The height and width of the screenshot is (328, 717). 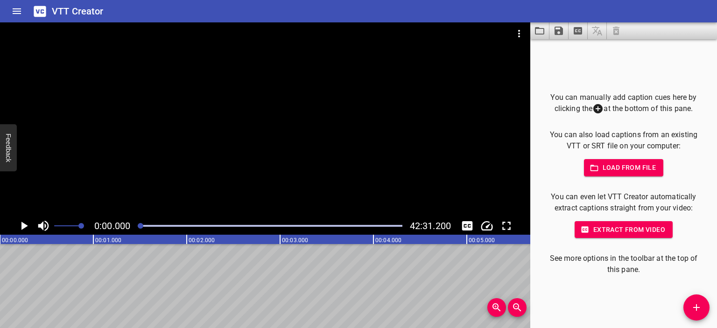 What do you see at coordinates (497, 308) in the screenshot?
I see `button: Zoom In` at bounding box center [497, 308].